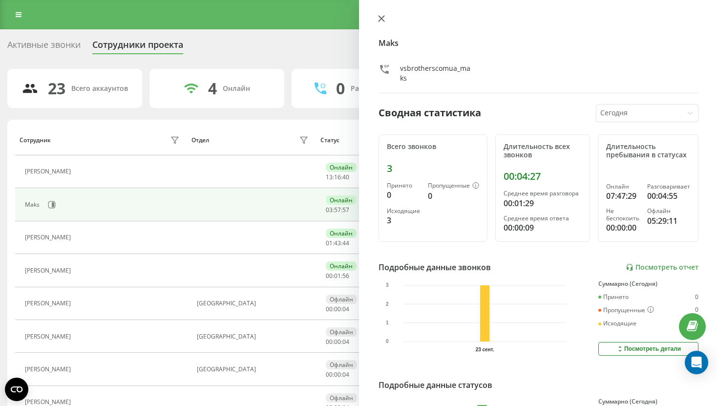 The width and height of the screenshot is (718, 406). What do you see at coordinates (538, 43) in the screenshot?
I see `h4: Maks` at bounding box center [538, 43].